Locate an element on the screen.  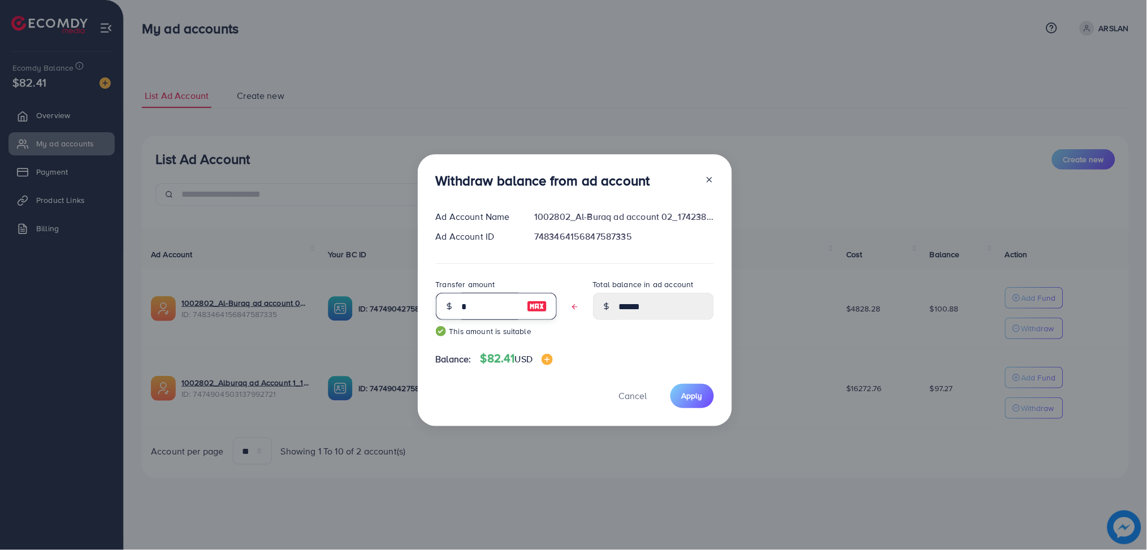
div: 7483464156847587335 is located at coordinates (623, 236).